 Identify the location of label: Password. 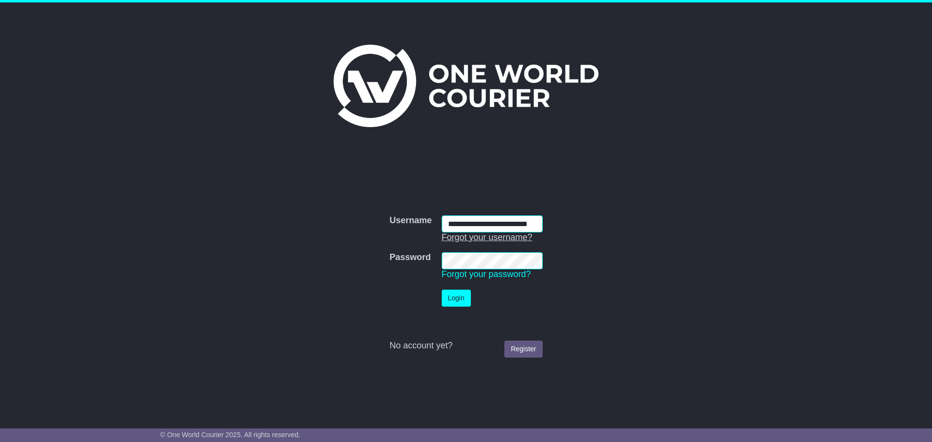
(410, 258).